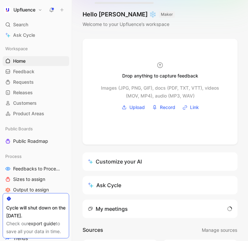 This screenshot has width=248, height=241. I want to click on span: Ask Cycle, so click(24, 35).